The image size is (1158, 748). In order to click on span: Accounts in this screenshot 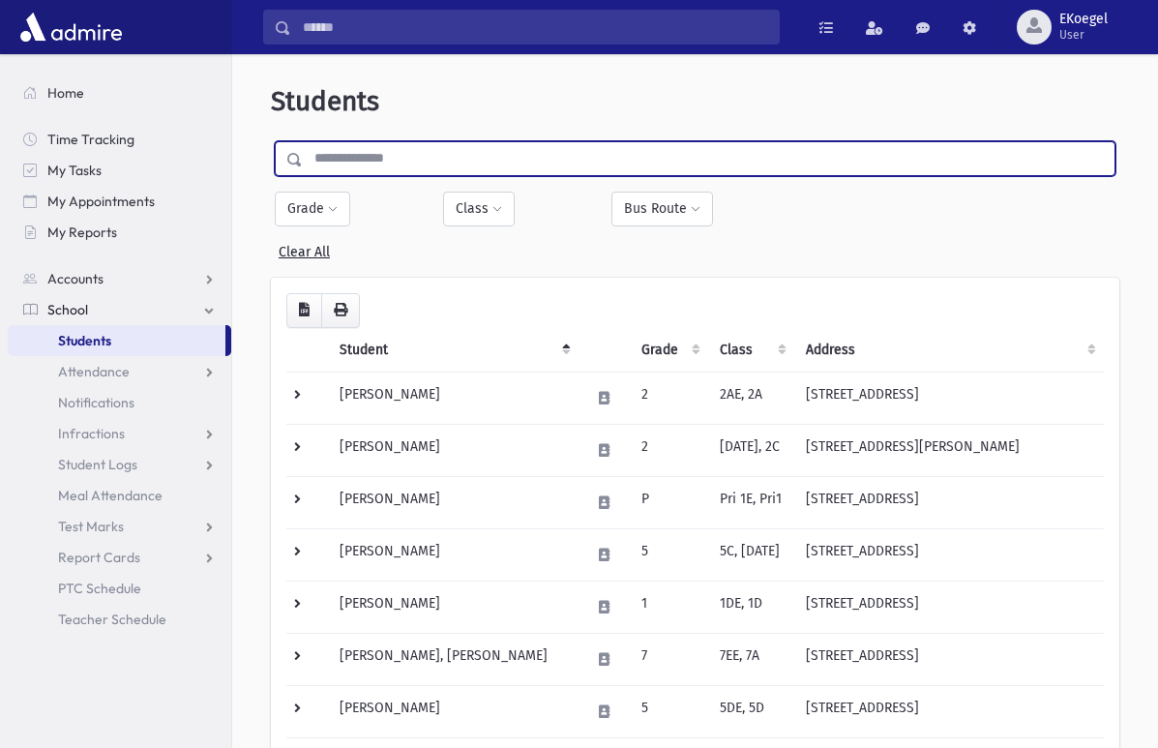, I will do `click(75, 279)`.